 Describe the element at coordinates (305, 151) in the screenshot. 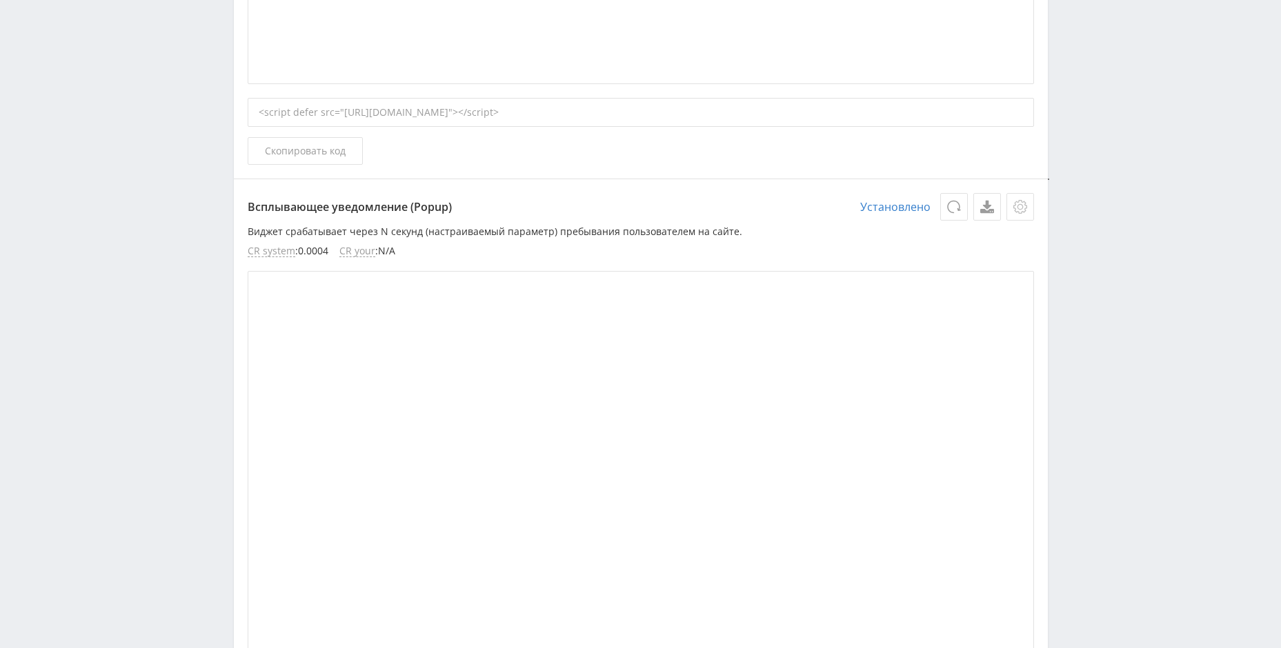

I see `span: Скопировать код` at that location.